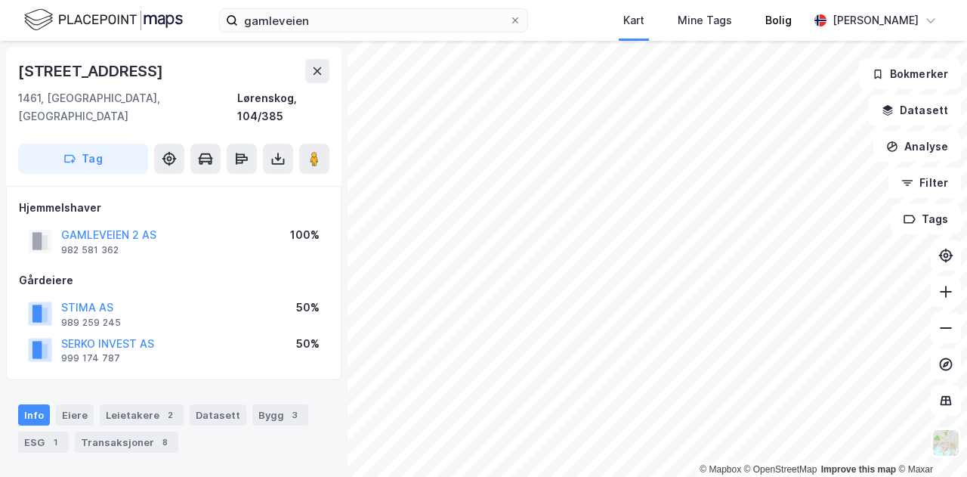  What do you see at coordinates (910, 74) in the screenshot?
I see `button: Bokmerker` at bounding box center [910, 74].